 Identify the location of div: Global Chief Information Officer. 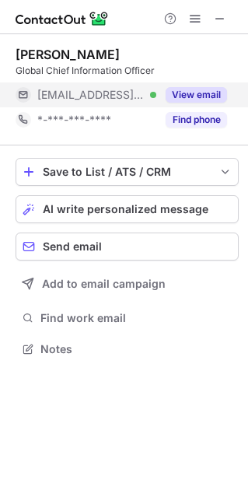
(127, 71).